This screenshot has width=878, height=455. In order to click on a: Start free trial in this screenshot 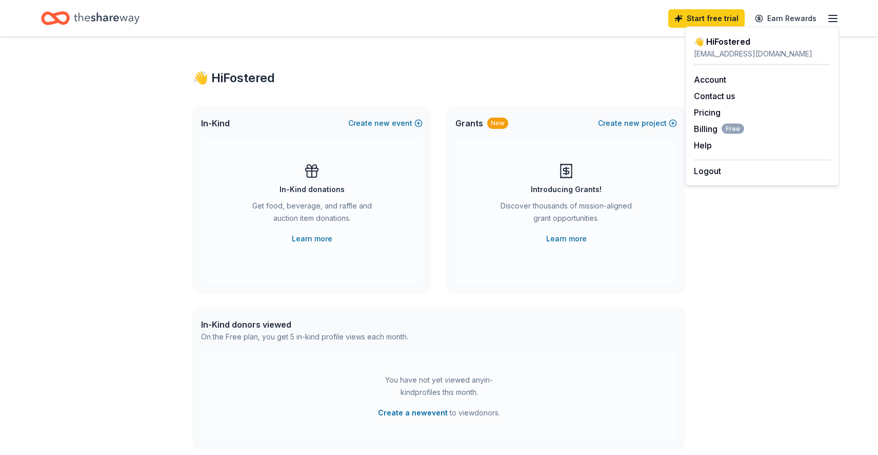, I will do `click(706, 18)`.